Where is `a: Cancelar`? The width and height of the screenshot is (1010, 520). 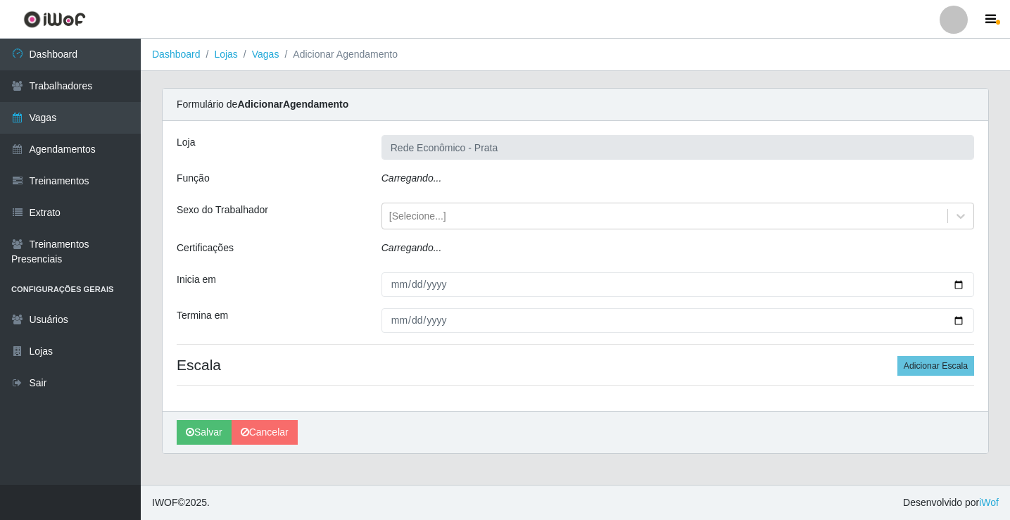 a: Cancelar is located at coordinates (265, 432).